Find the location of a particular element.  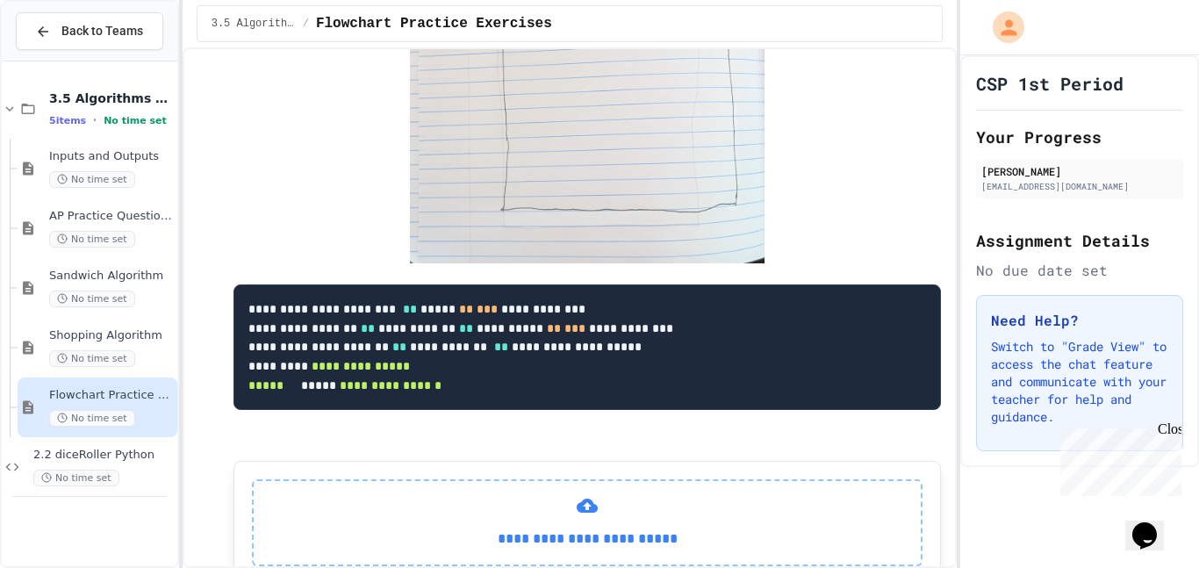

span: AP Practice Questions is located at coordinates (111, 216).